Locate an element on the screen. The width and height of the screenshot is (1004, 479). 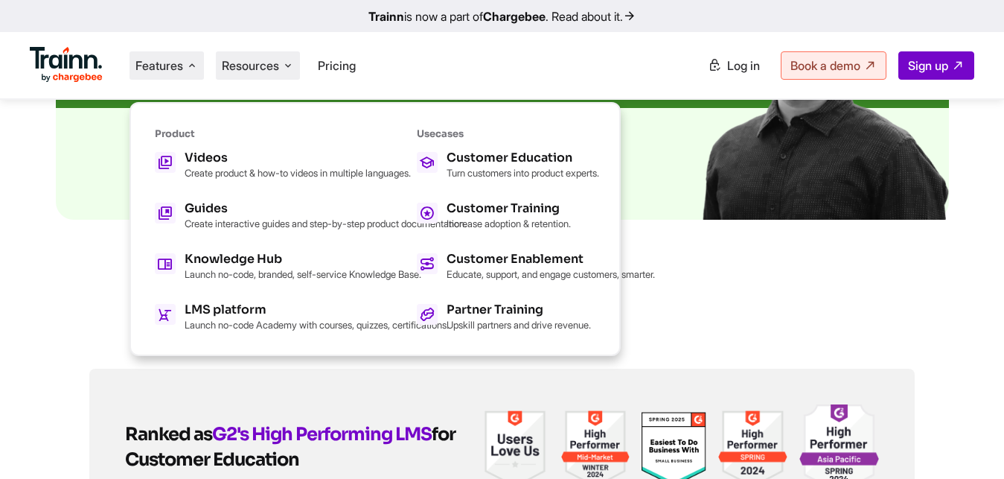
p: Upskill partners and drive revenue. is located at coordinates (519, 325).